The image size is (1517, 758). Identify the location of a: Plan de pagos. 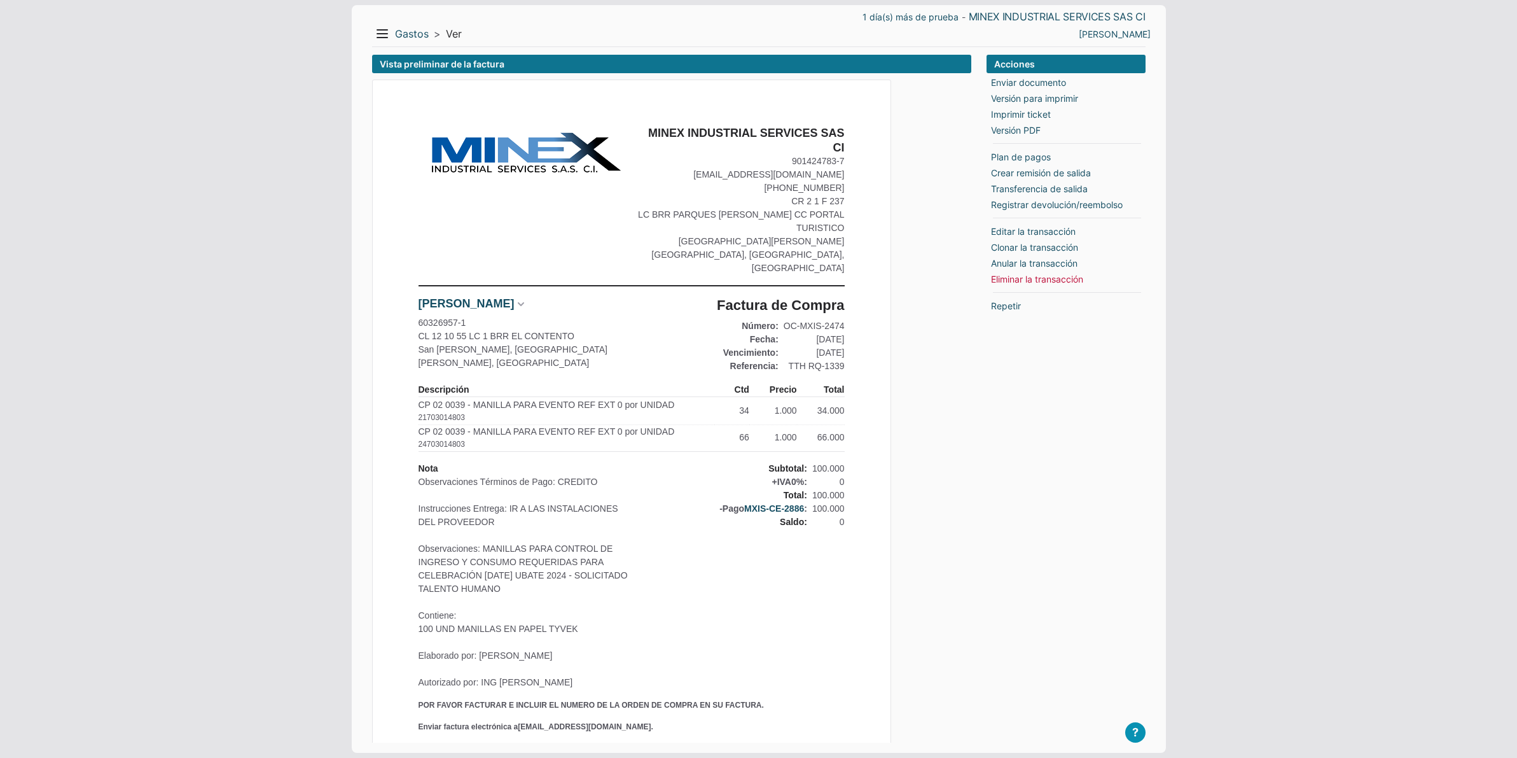
(1021, 157).